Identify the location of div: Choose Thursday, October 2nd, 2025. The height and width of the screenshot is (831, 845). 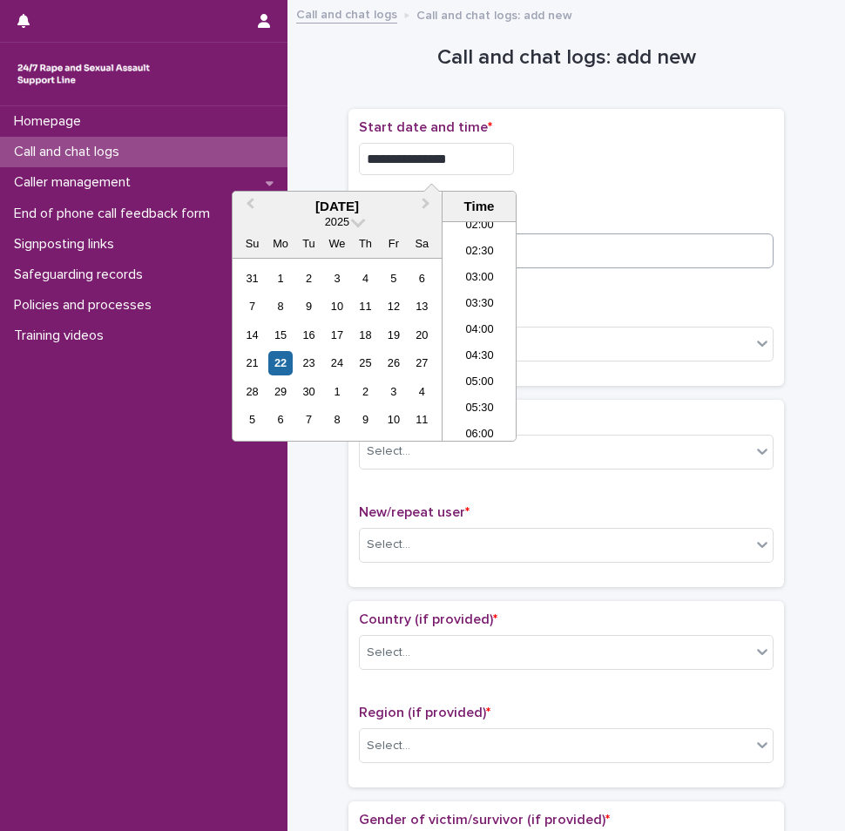
(365, 391).